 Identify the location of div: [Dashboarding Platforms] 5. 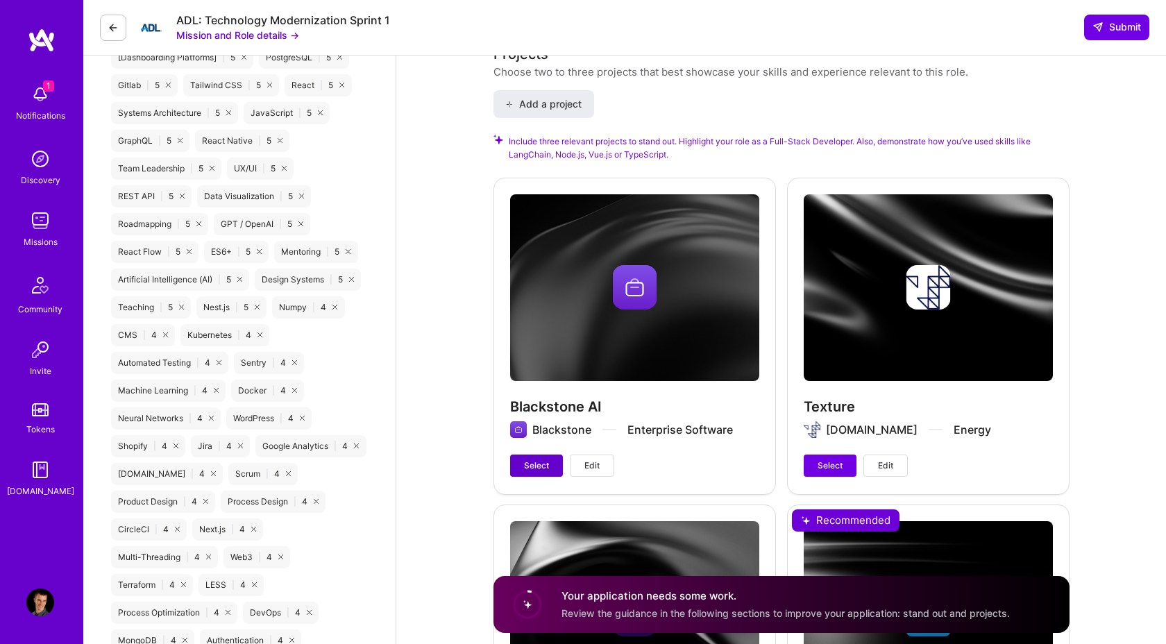
(182, 58).